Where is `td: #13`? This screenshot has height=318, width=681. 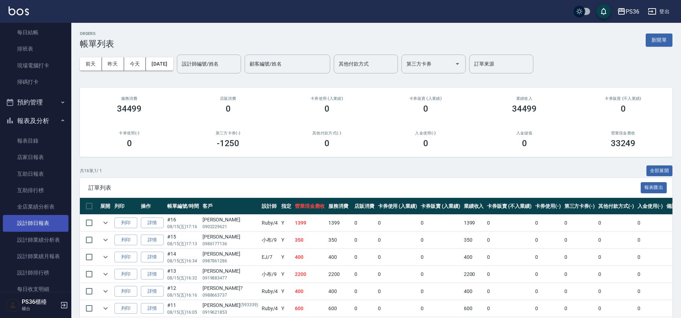 td: #13 is located at coordinates (183, 274).